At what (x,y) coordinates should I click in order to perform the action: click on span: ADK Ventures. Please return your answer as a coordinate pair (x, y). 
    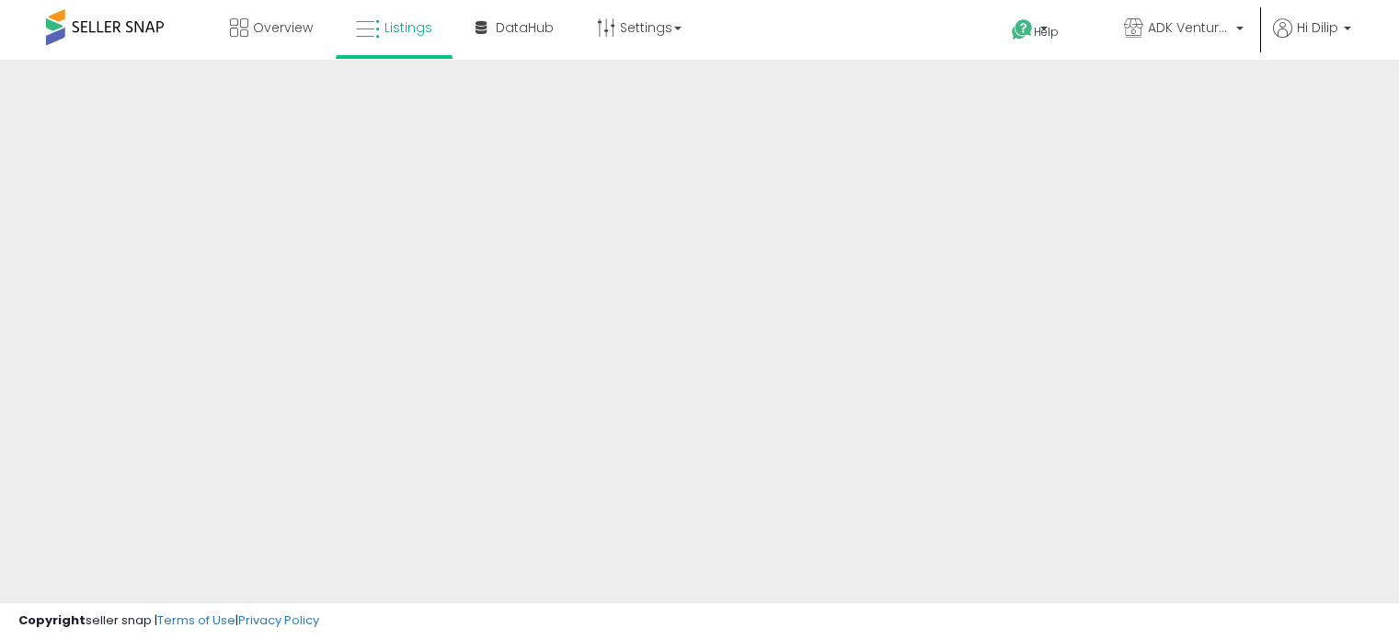
    Looking at the image, I should click on (1189, 28).